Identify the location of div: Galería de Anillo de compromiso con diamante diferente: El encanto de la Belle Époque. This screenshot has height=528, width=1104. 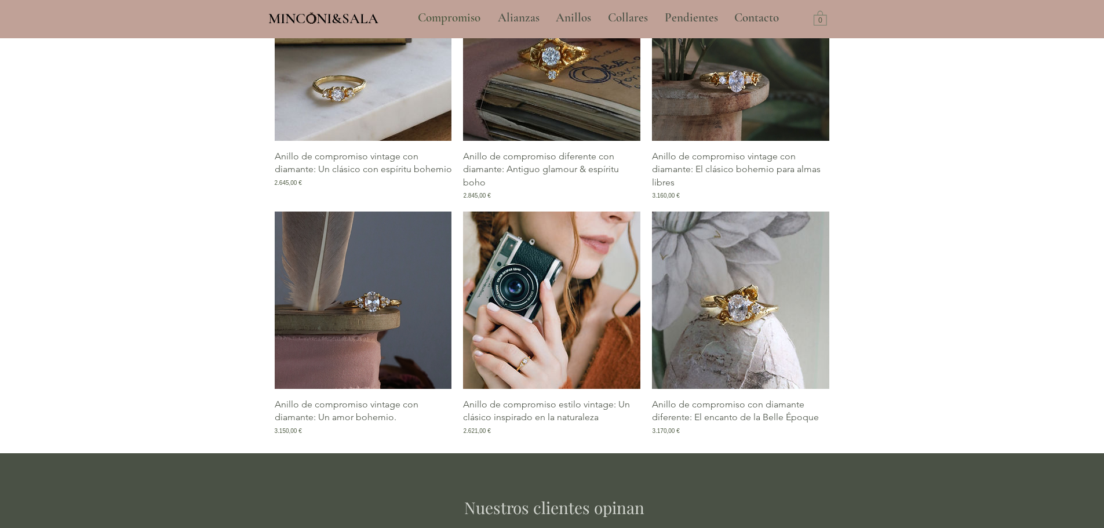
(741, 323).